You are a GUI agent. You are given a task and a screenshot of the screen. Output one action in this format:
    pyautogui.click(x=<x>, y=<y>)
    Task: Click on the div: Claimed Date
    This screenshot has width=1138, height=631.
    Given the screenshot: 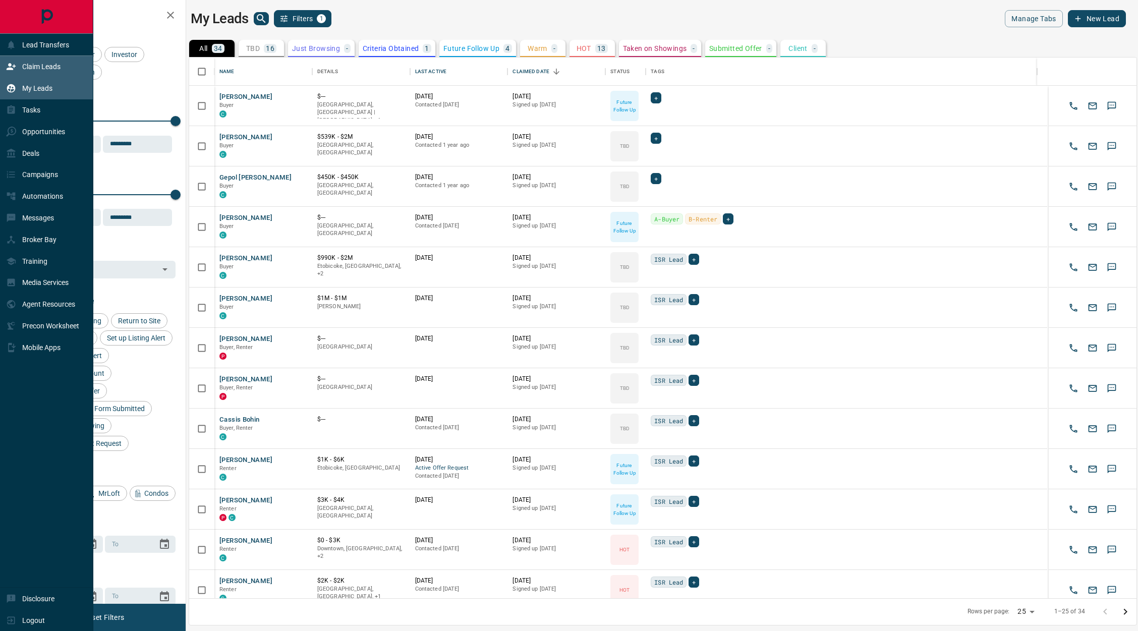 What is the action you would take?
    pyautogui.click(x=556, y=72)
    